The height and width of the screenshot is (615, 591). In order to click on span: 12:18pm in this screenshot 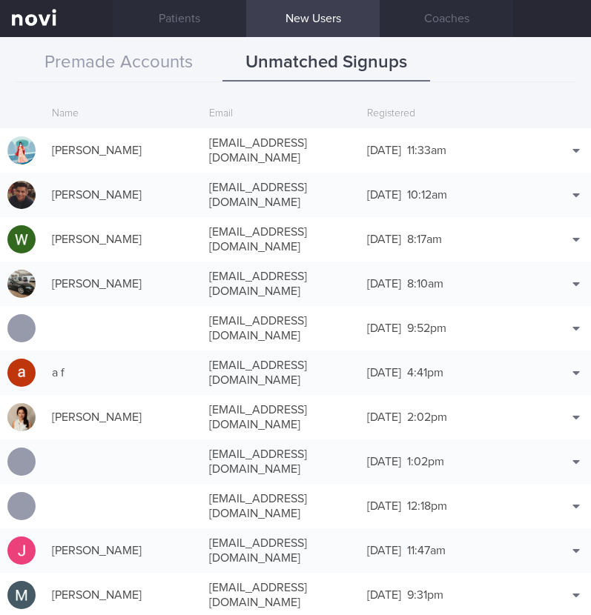, I will do `click(427, 506)`.